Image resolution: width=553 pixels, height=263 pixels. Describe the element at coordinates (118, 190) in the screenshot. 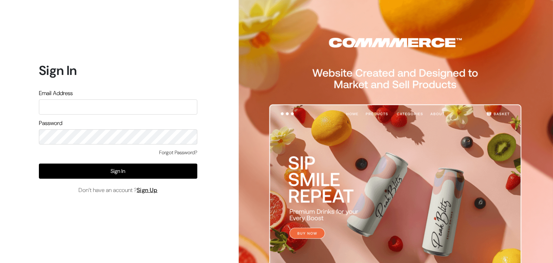

I see `span: Don’t have an account ?` at that location.